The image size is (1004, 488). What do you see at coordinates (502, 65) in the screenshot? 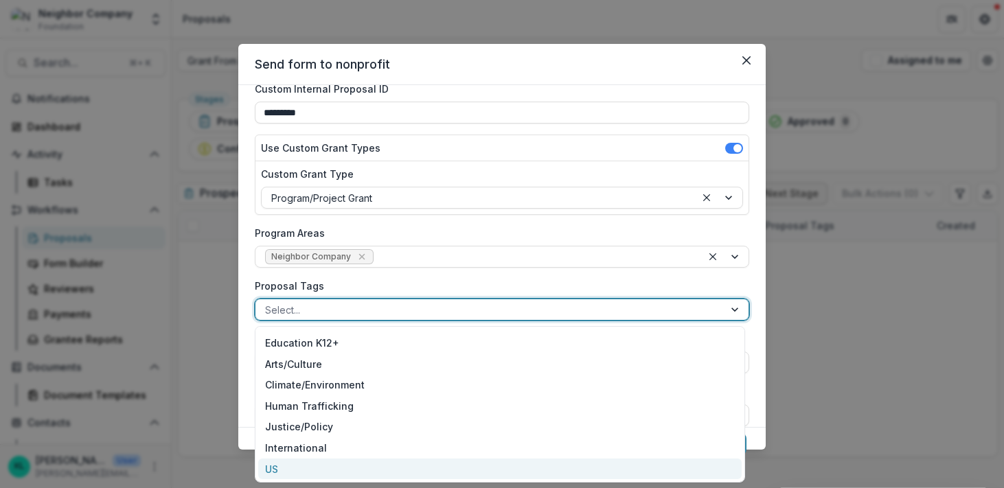
I see `header: Send form to nonprofit` at bounding box center [502, 65].